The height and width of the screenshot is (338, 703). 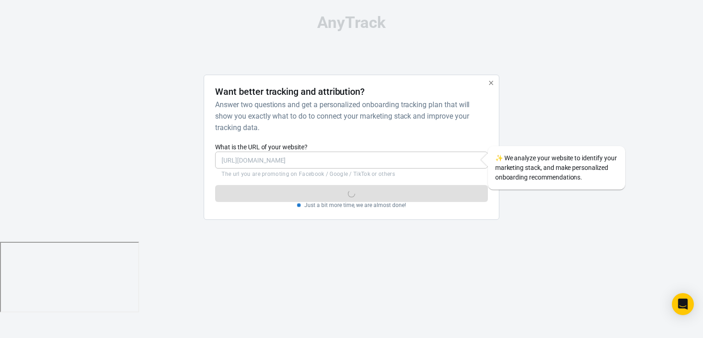 What do you see at coordinates (351, 22) in the screenshot?
I see `div: AnyTrack` at bounding box center [351, 22].